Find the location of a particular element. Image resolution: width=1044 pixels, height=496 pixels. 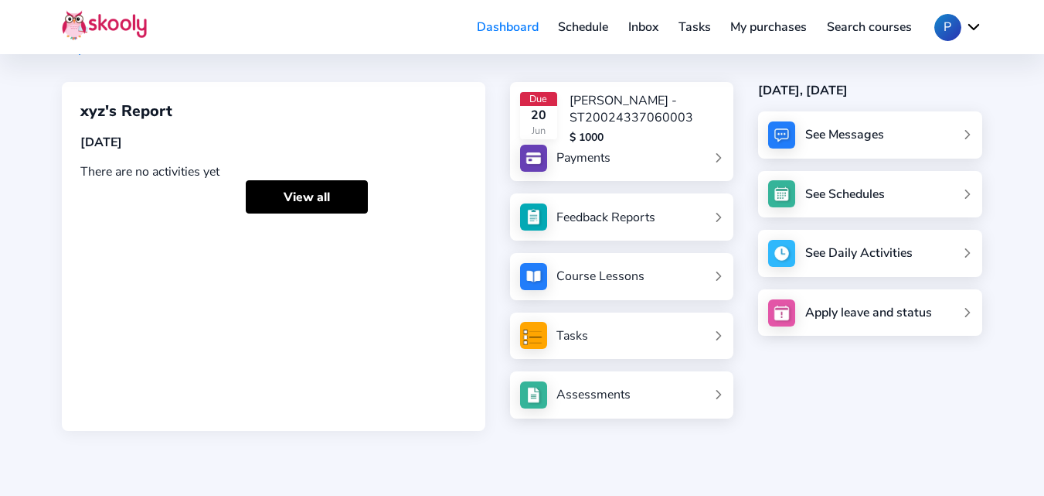

div: See Messages is located at coordinates (845, 135).